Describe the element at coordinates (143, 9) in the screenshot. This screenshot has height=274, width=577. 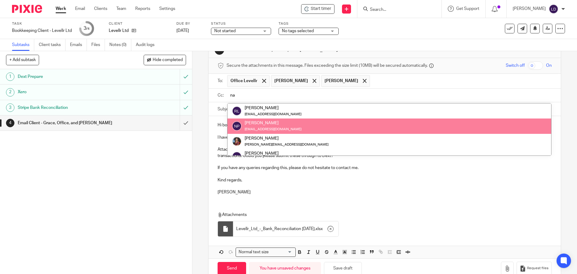
I see `a: Reports` at that location.